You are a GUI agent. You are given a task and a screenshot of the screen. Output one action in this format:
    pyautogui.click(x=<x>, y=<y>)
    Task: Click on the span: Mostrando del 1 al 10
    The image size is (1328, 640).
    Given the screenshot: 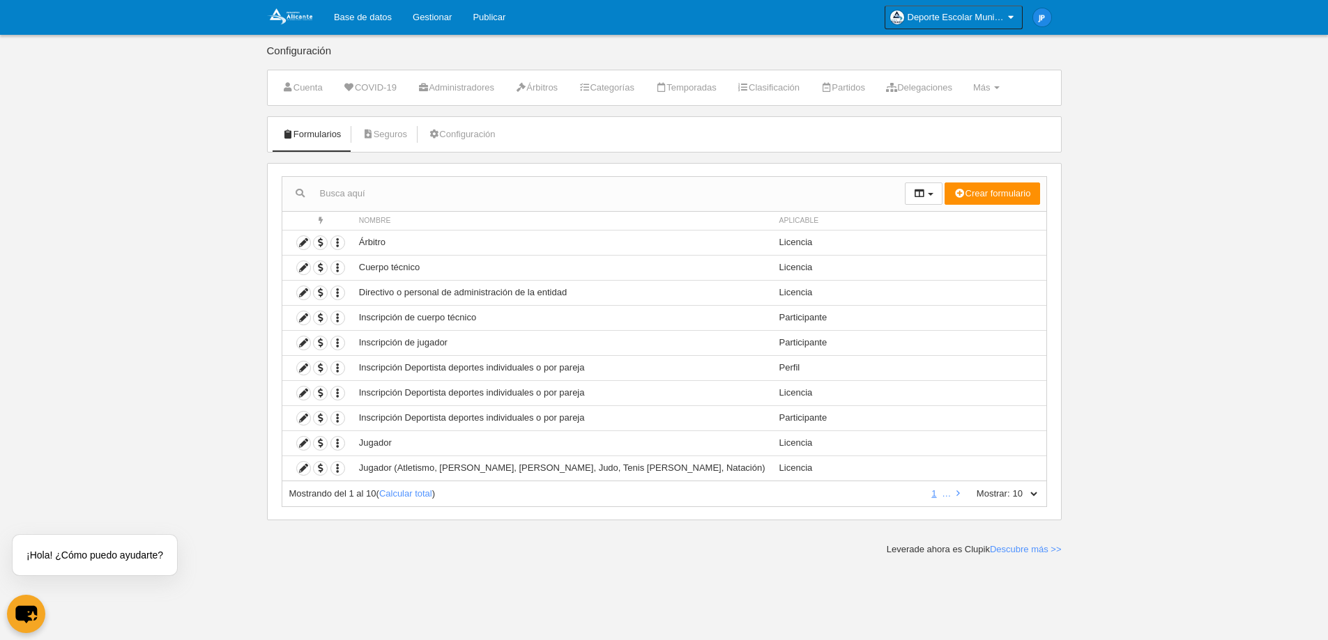 What is the action you would take?
    pyautogui.click(x=332, y=493)
    